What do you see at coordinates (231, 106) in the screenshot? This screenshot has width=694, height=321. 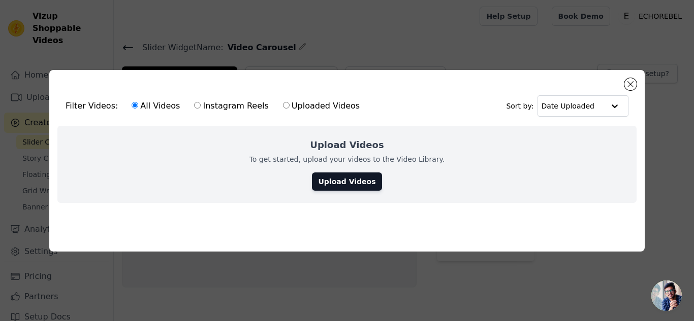 I see `label: Instagram Reels` at bounding box center [231, 106].